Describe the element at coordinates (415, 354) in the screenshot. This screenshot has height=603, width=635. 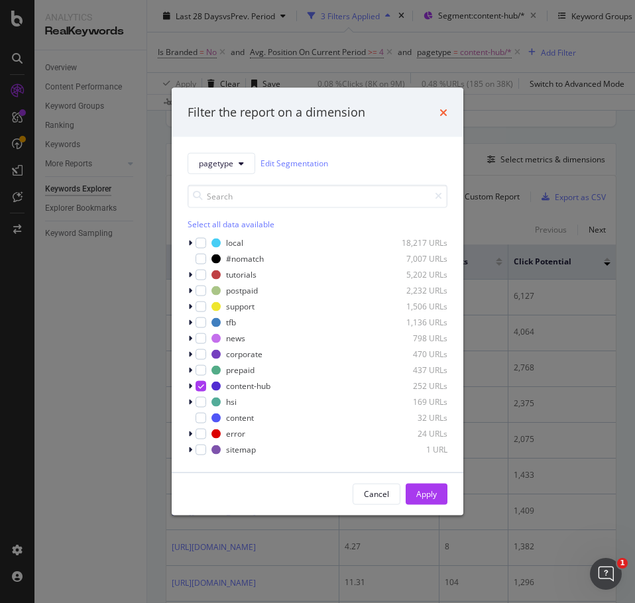
I see `div: 470 URLs` at that location.